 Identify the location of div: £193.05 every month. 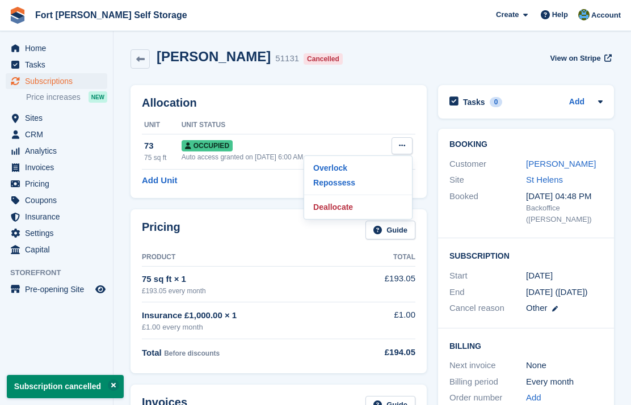
(245, 291).